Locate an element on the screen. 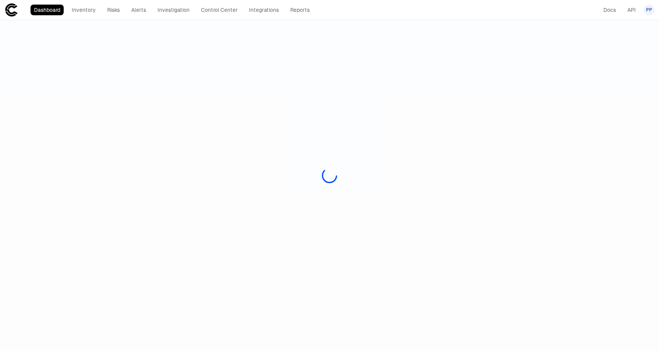  a: Alerts is located at coordinates (138, 10).